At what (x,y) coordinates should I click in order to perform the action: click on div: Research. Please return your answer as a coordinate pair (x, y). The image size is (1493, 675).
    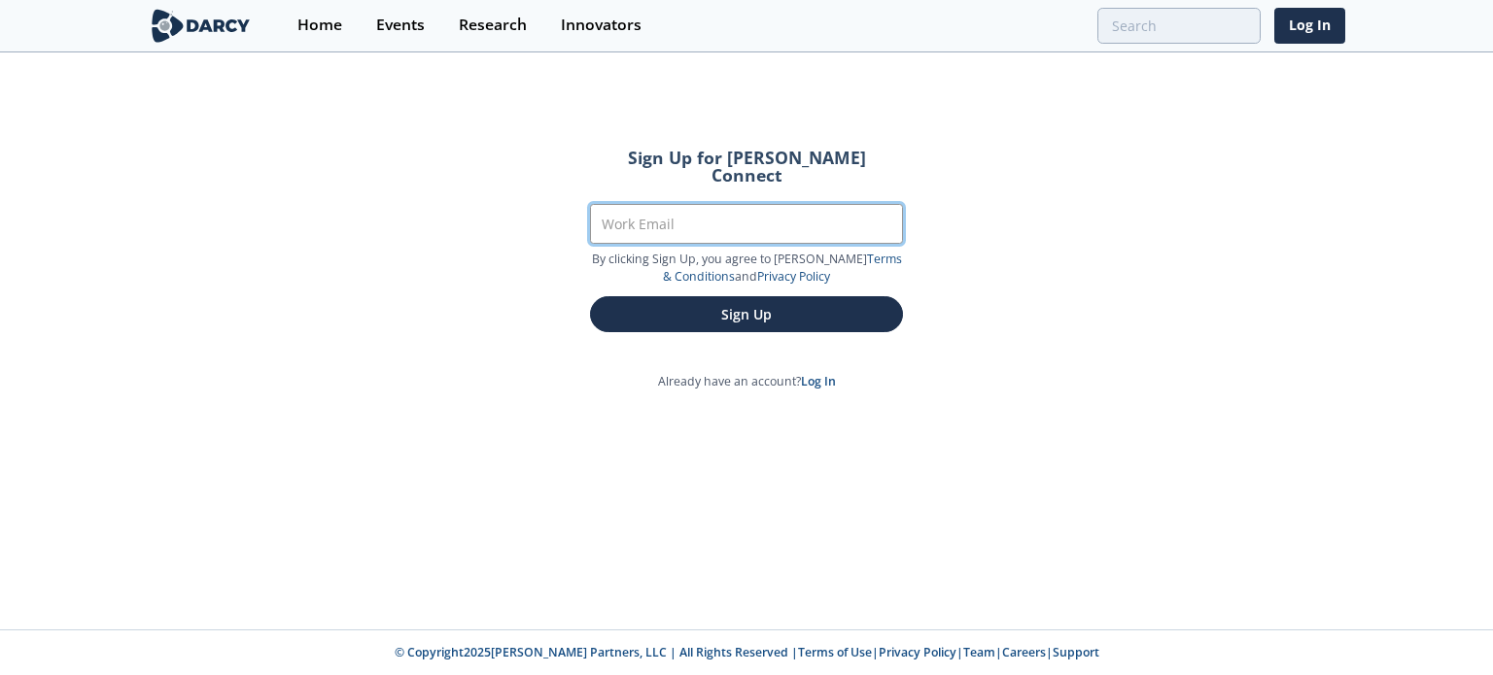
    Looking at the image, I should click on (493, 25).